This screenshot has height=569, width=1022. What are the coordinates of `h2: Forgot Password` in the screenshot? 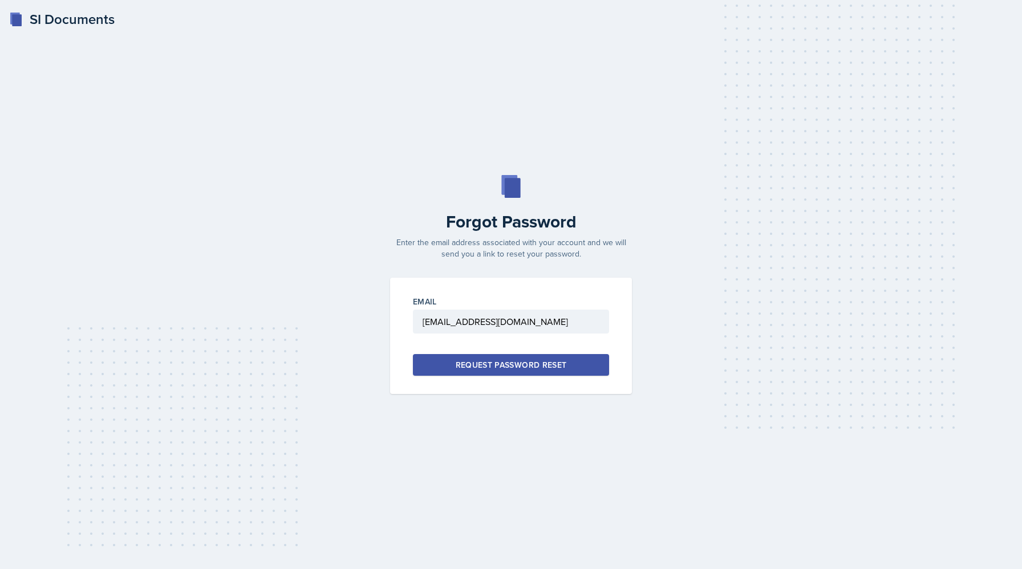 It's located at (511, 222).